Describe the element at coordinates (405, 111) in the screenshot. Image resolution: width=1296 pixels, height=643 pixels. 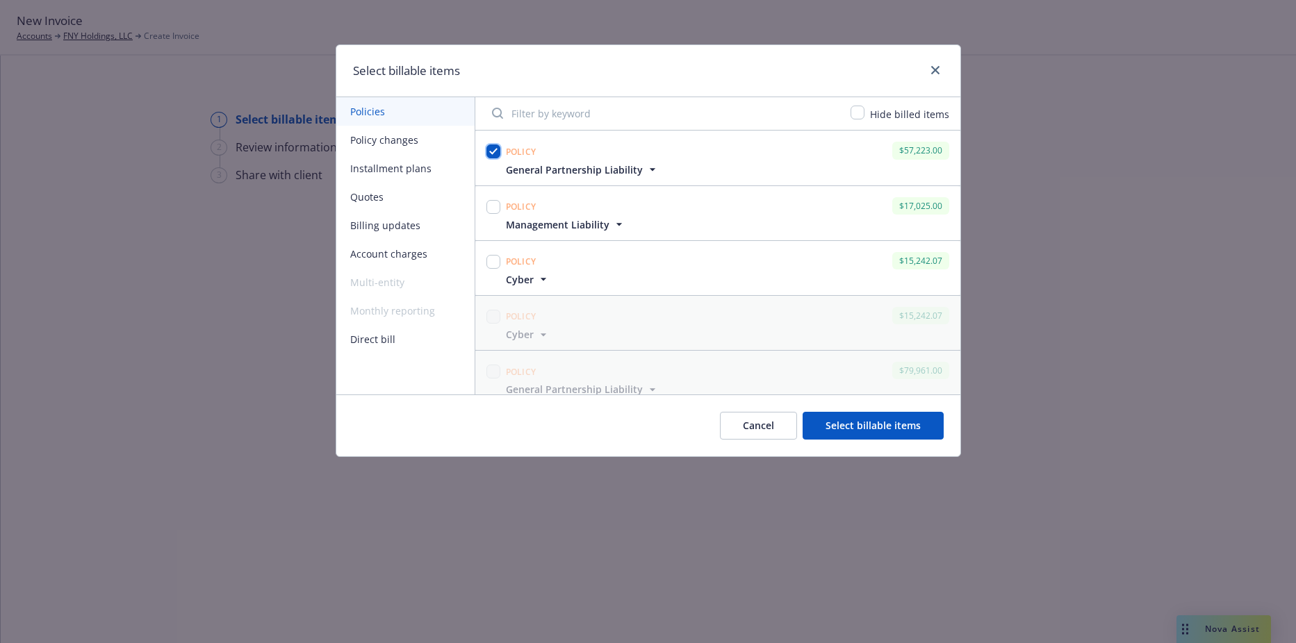
I see `button: Policies` at that location.